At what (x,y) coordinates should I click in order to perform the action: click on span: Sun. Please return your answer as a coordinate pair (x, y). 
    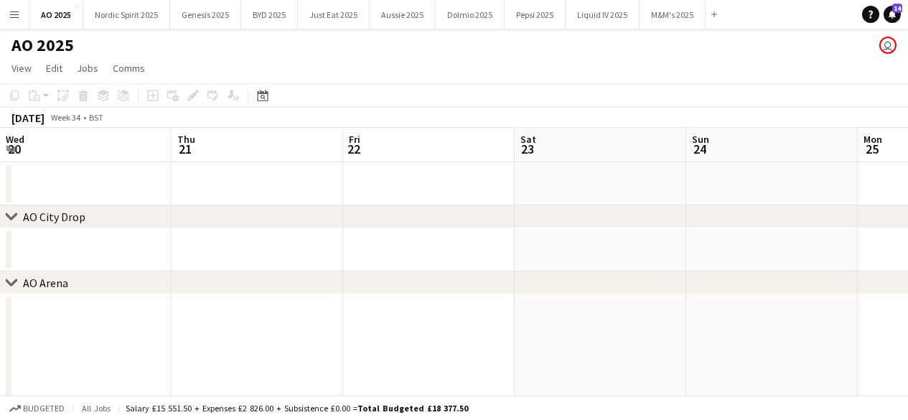
    Looking at the image, I should click on (700, 139).